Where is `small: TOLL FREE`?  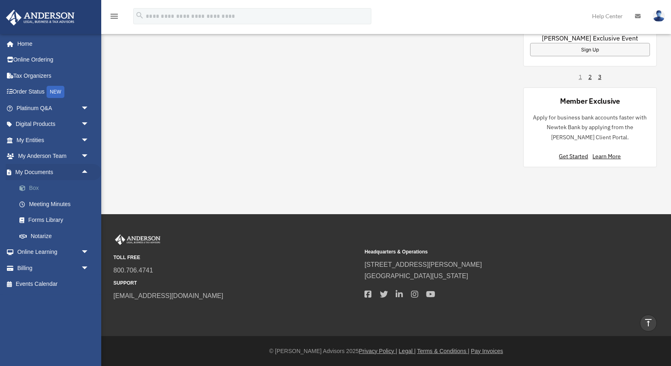 small: TOLL FREE is located at coordinates (236, 258).